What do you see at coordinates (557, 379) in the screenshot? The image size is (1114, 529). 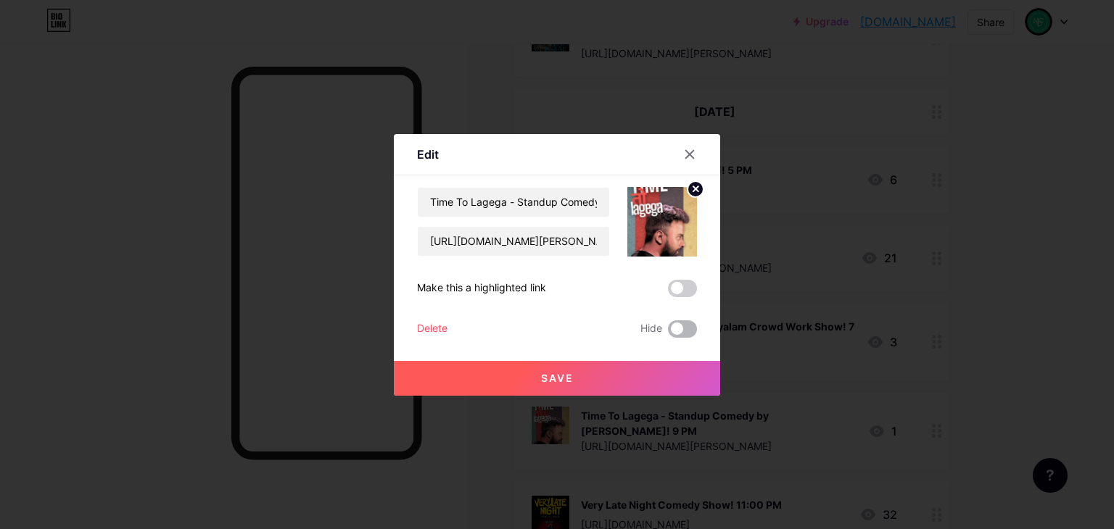 I see `button: Save` at bounding box center [557, 379].